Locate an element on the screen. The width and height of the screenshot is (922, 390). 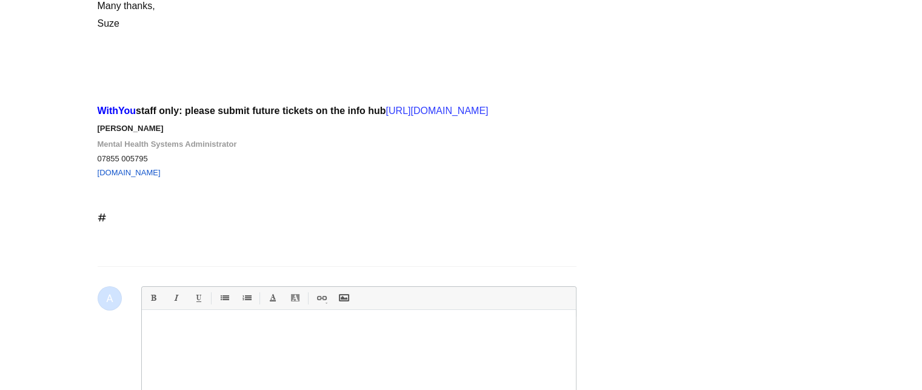
div: 07855 005795 is located at coordinates (315, 151).